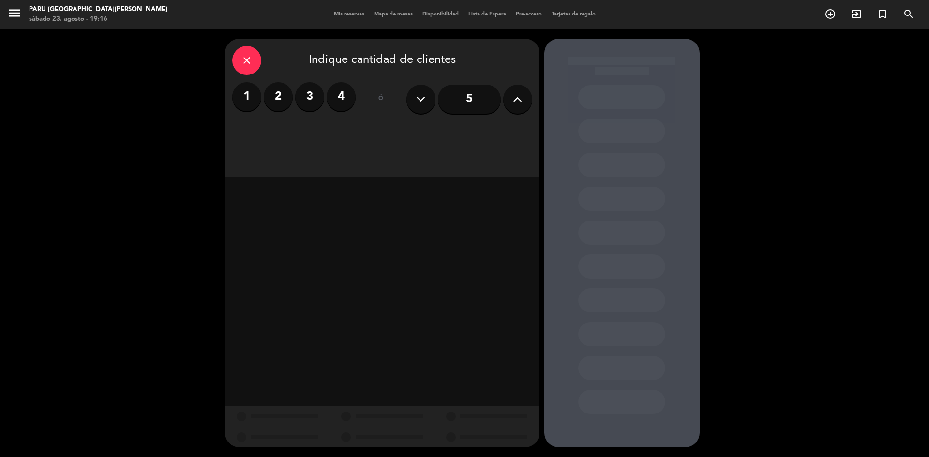  Describe the element at coordinates (247, 97) in the screenshot. I see `label: 1` at that location.